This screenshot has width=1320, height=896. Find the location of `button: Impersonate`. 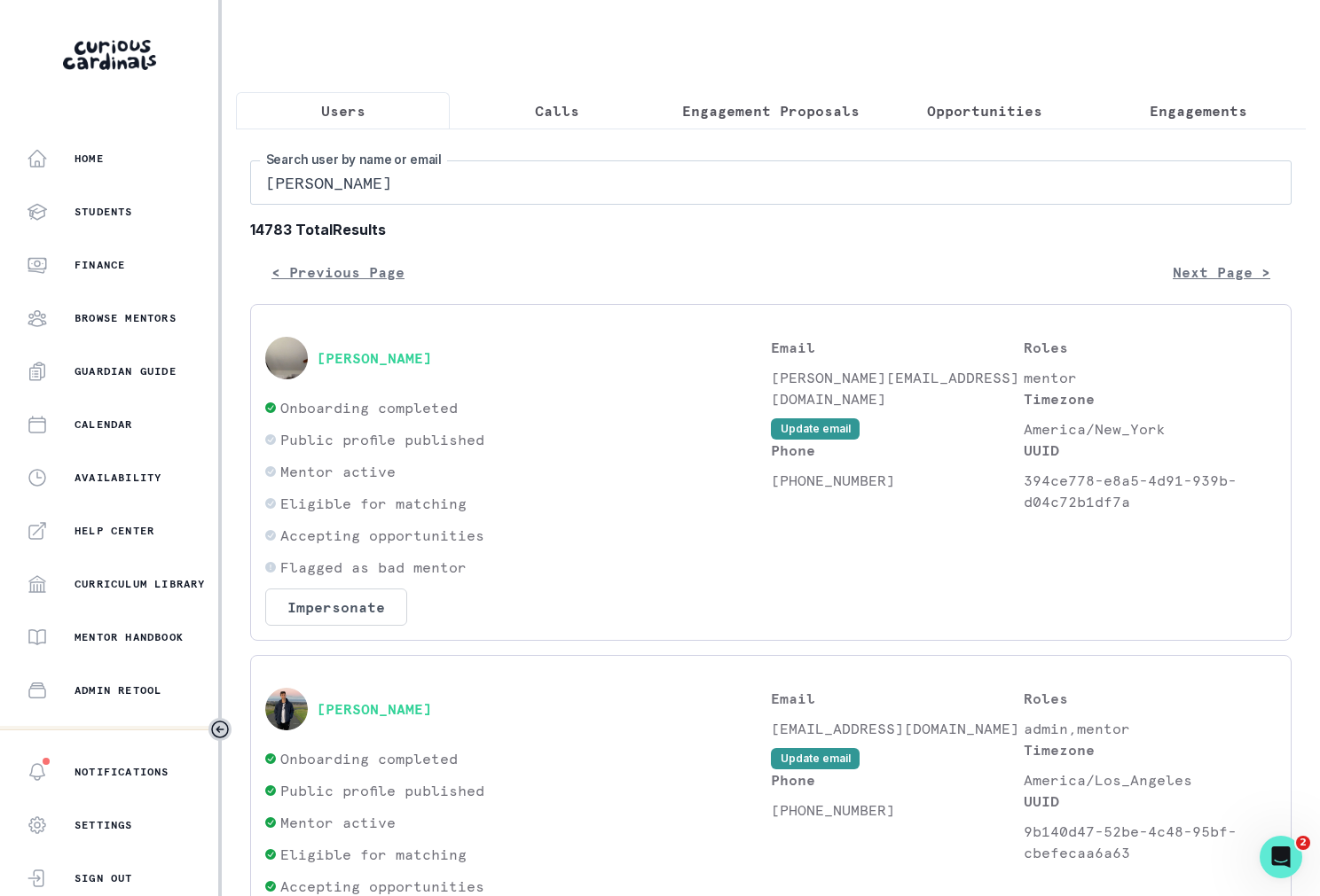

button: Impersonate is located at coordinates (336, 607).